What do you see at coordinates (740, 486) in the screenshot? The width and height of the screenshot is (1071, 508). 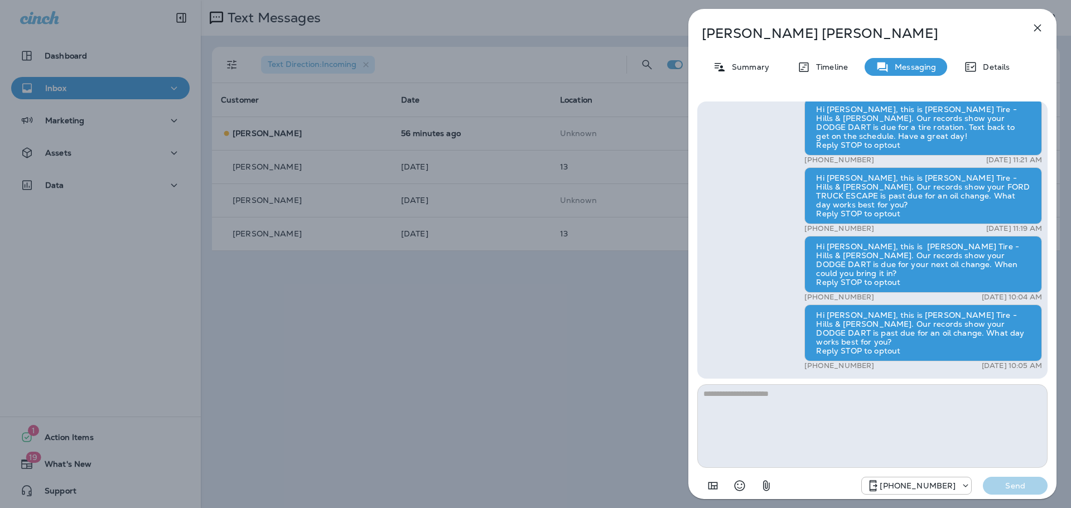 I see `button: Select an emoji` at bounding box center [740, 486].